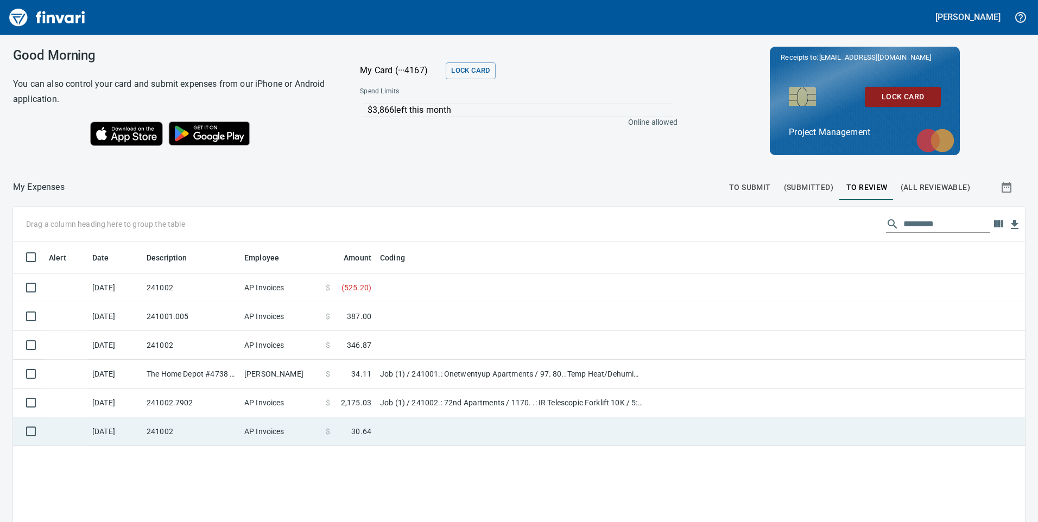  Describe the element at coordinates (173, 55) in the screenshot. I see `h3: Good Morning` at that location.